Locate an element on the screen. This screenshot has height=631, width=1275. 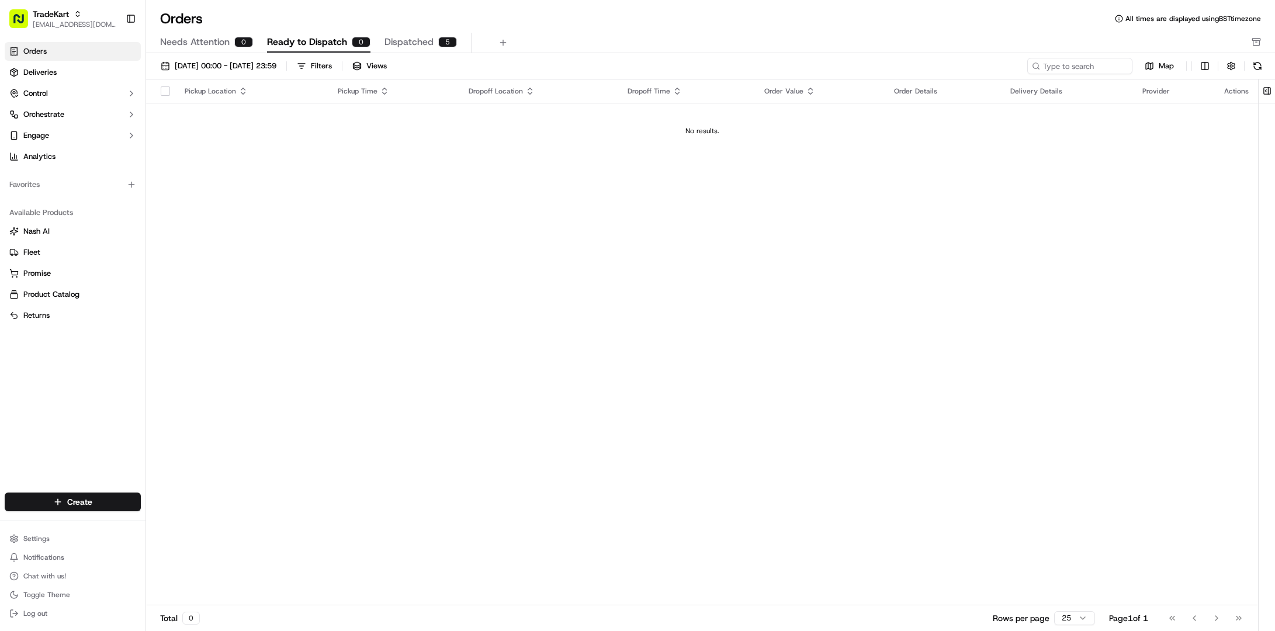
a: Deliveries is located at coordinates (72, 72).